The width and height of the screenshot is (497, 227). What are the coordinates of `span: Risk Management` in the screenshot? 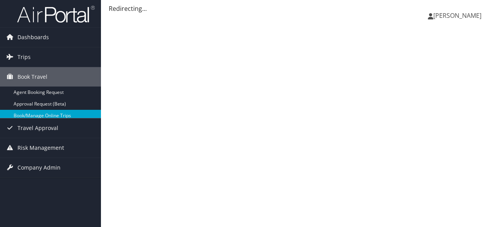 It's located at (41, 148).